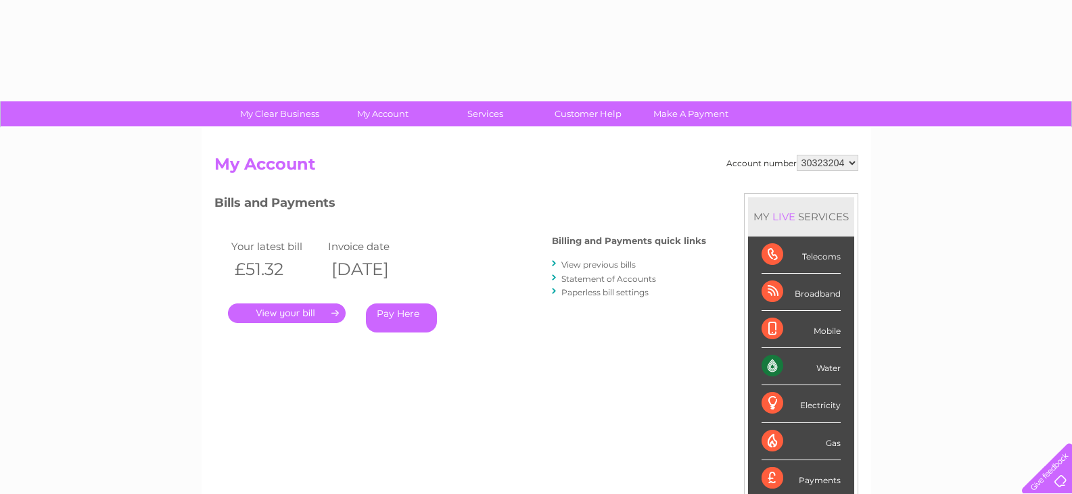 The width and height of the screenshot is (1072, 494). Describe the element at coordinates (277, 246) in the screenshot. I see `td: Your latest bill` at that location.